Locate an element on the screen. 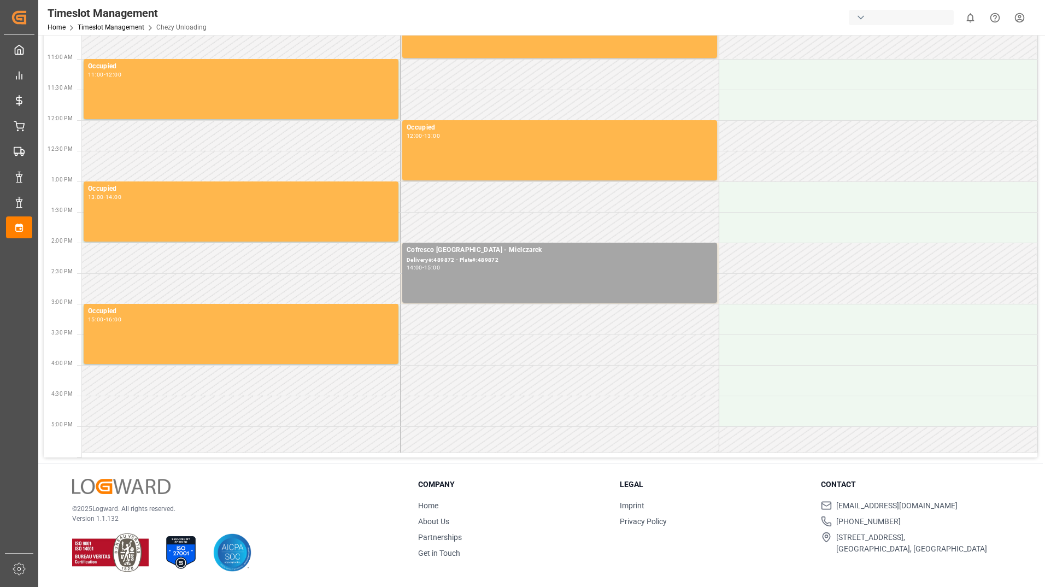  img: ISO 9001 & ISO 14001 Certification is located at coordinates (110, 553).